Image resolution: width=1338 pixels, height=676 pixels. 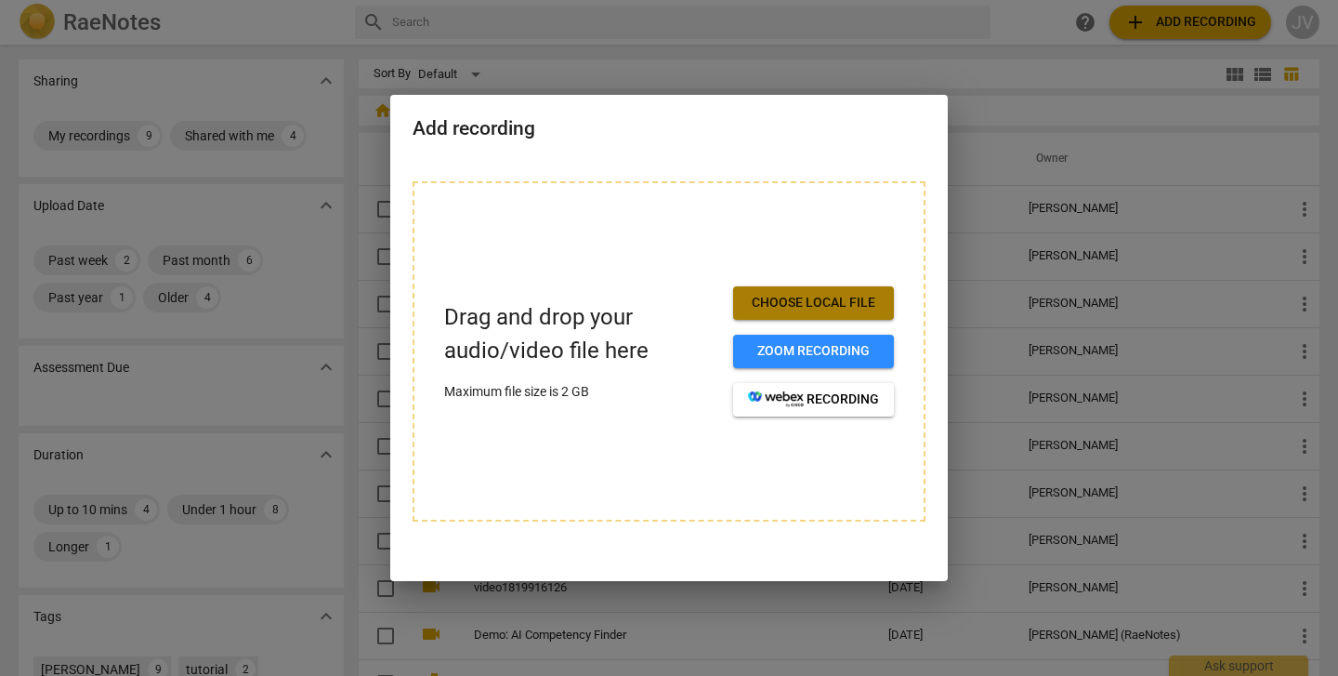 I want to click on p: Maximum file size is 2 GB, so click(x=581, y=391).